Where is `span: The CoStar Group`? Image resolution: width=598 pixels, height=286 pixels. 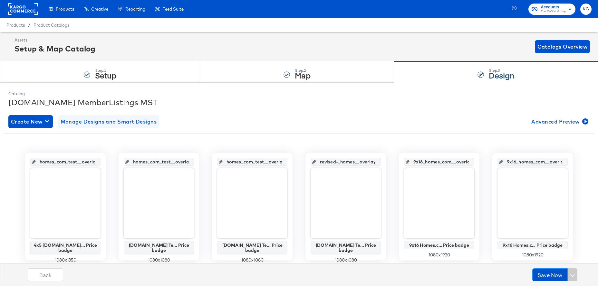
span: The CoStar Group is located at coordinates (553, 12).